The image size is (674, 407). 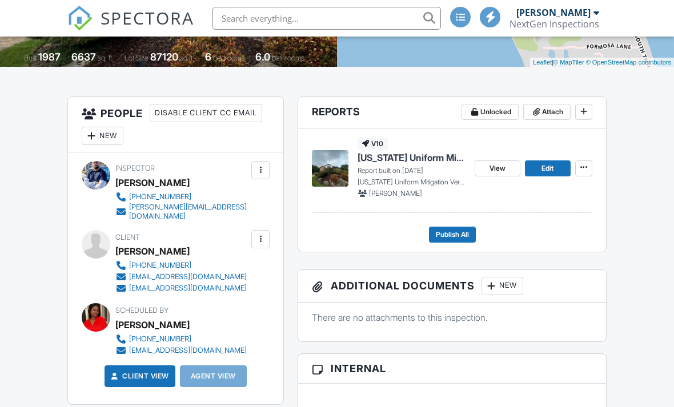 I want to click on div: 6, so click(x=208, y=57).